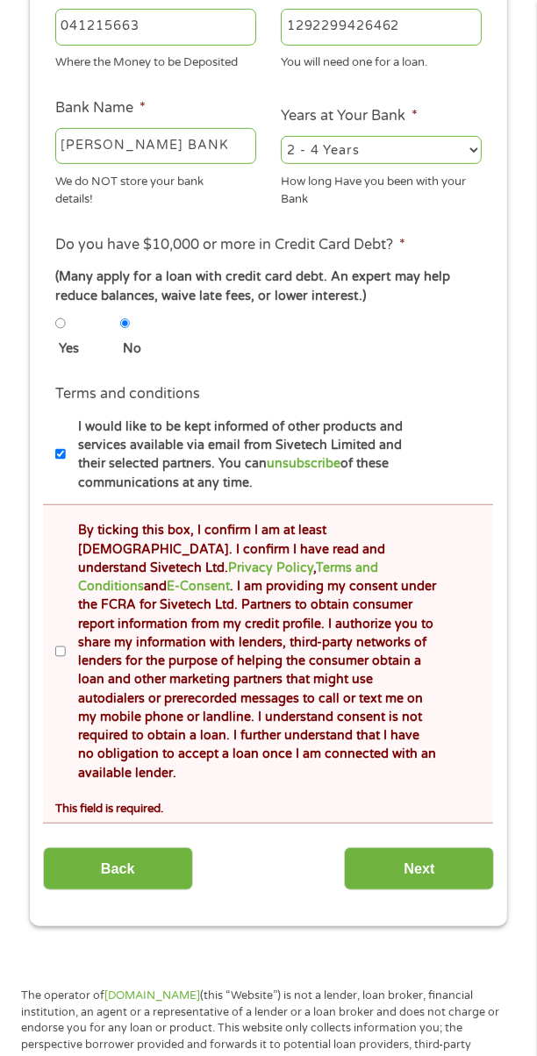  What do you see at coordinates (381, 27) in the screenshot?
I see `input: 345634636` at bounding box center [381, 27].